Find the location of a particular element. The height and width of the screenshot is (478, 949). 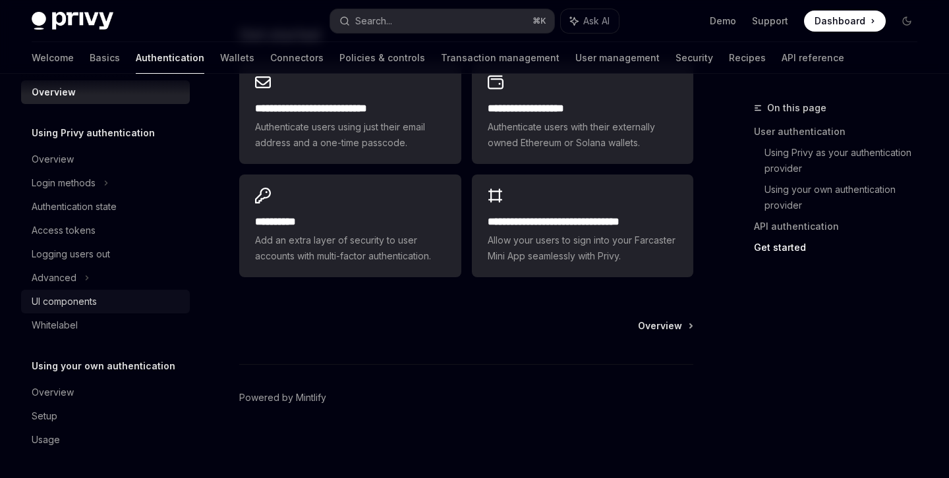

span: Allow your users to sign into your Farcaster Mini App seamlessly with Privy. is located at coordinates (583, 248).